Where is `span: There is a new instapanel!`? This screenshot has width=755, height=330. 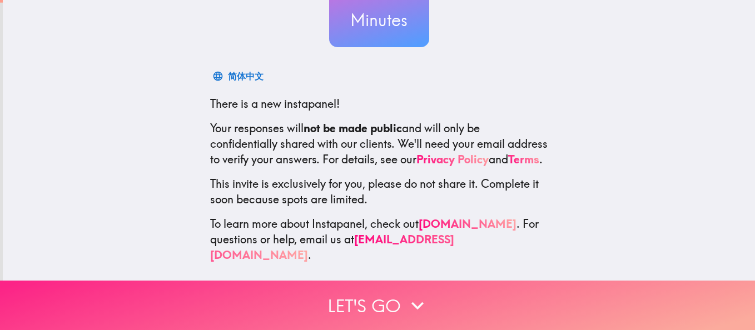 span: There is a new instapanel! is located at coordinates (275, 103).